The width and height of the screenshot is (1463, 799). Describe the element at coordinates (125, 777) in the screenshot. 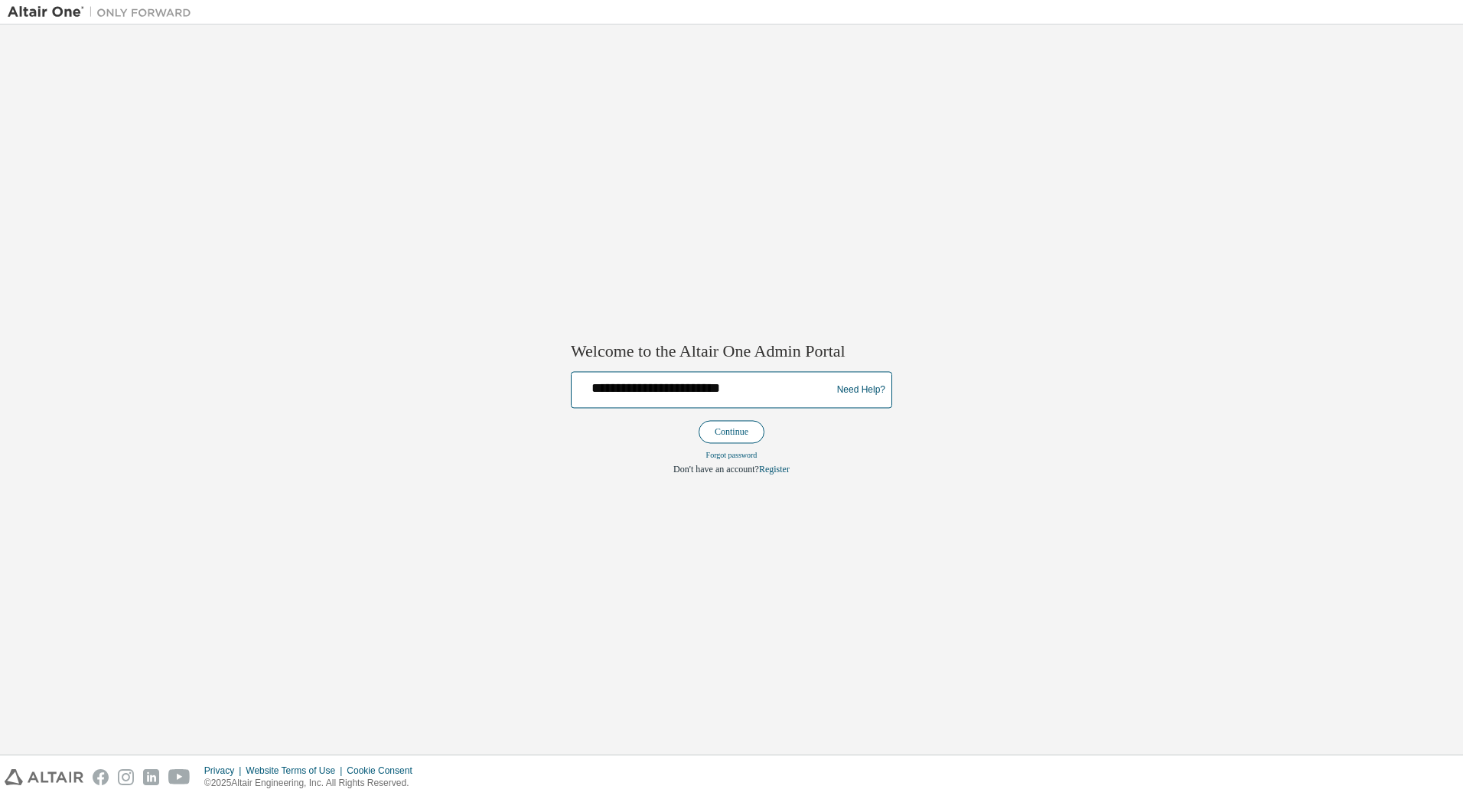

I see `img: instagram.svg` at that location.